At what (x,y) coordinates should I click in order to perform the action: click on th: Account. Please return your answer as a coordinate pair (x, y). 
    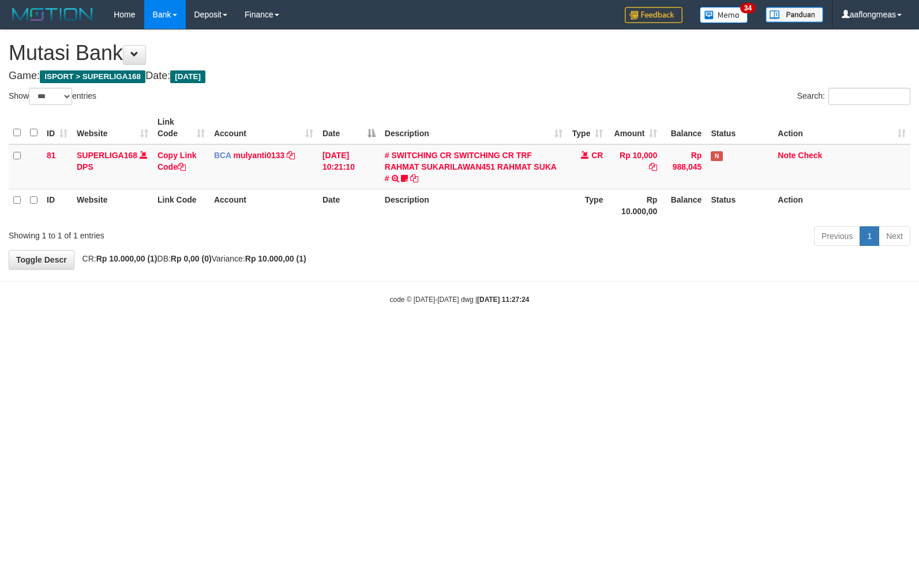
    Looking at the image, I should click on (264, 205).